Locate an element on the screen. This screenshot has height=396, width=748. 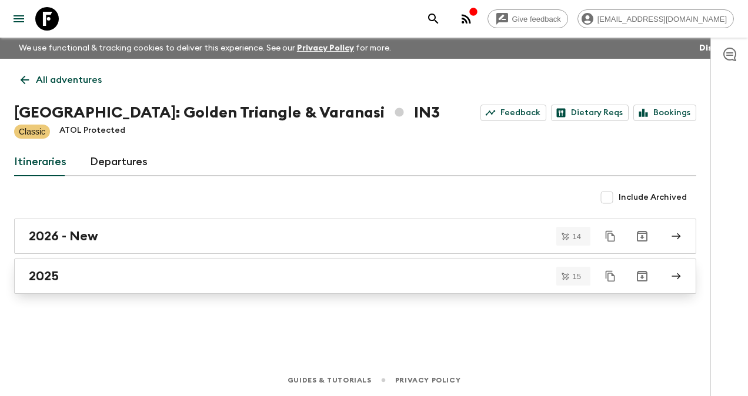
span: Include Archived is located at coordinates (653, 198).